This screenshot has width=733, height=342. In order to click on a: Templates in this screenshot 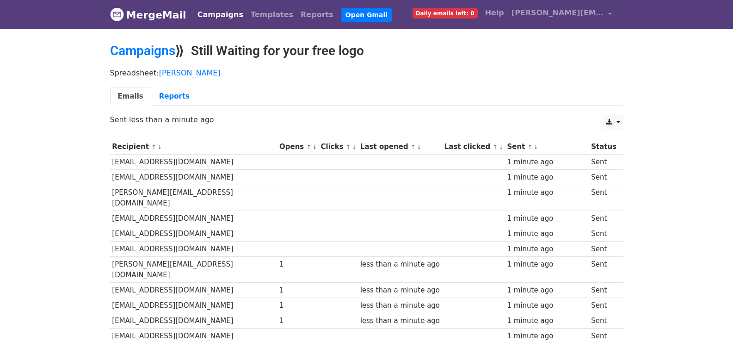, I will do `click(272, 15)`.